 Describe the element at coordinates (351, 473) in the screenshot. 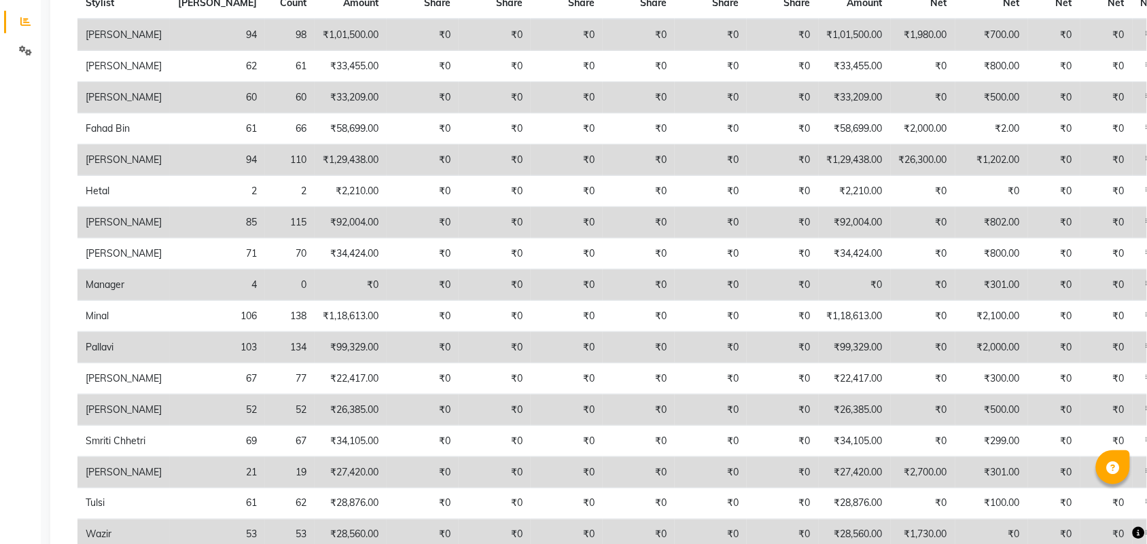

I see `td: ₹27,420.00` at that location.